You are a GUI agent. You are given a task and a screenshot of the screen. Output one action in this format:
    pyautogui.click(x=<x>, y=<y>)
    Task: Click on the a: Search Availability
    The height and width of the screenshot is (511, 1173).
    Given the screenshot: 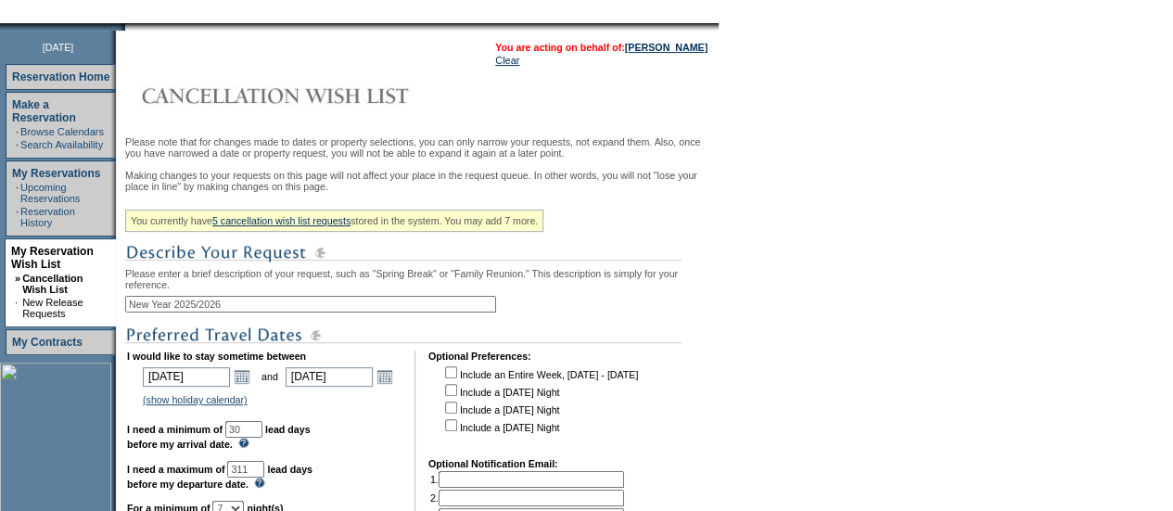 What is the action you would take?
    pyautogui.click(x=61, y=145)
    